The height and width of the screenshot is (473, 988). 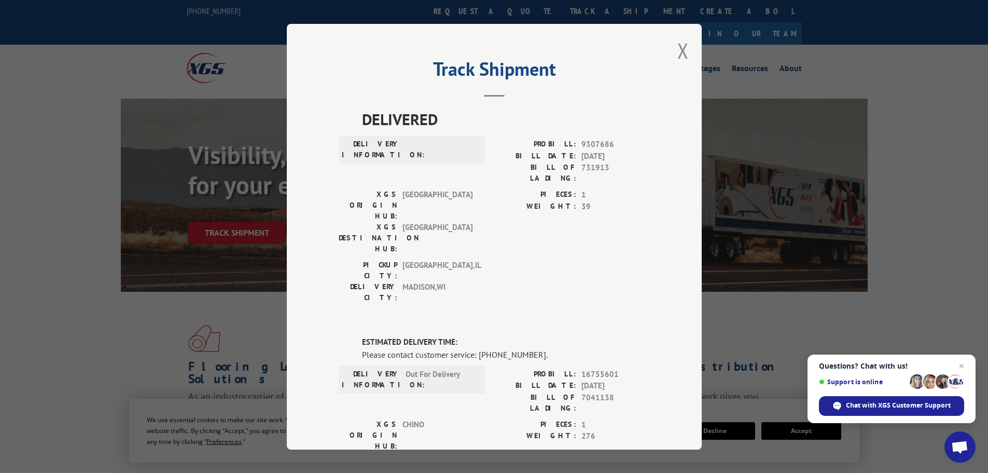 What do you see at coordinates (898, 405) in the screenshot?
I see `span: Chat with XGS Customer Support` at bounding box center [898, 405].